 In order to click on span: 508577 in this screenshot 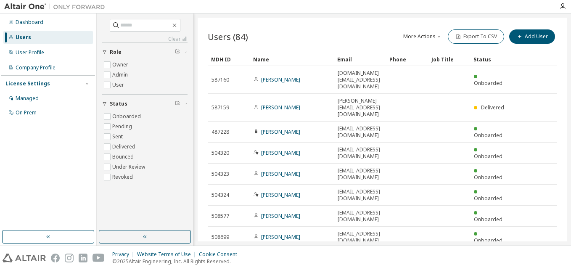, I will do `click(220, 216)`.